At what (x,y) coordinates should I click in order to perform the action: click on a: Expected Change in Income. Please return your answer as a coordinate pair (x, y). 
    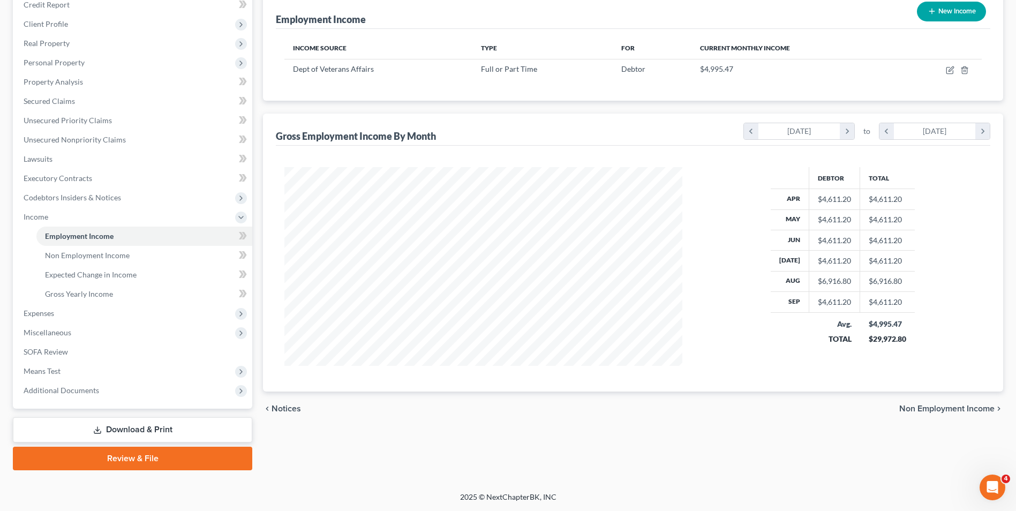
    Looking at the image, I should click on (144, 275).